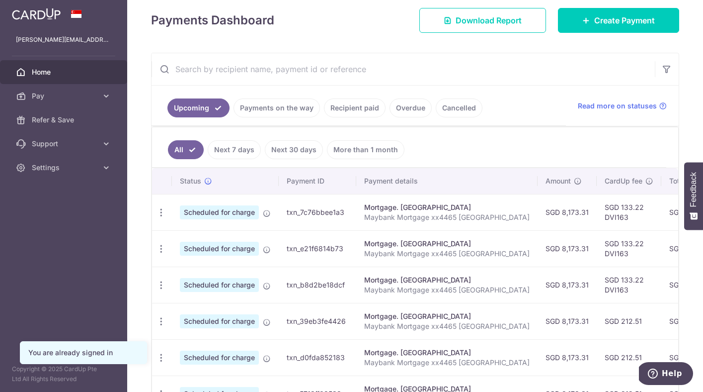 This screenshot has width=703, height=392. I want to click on a: More than 1 month, so click(366, 150).